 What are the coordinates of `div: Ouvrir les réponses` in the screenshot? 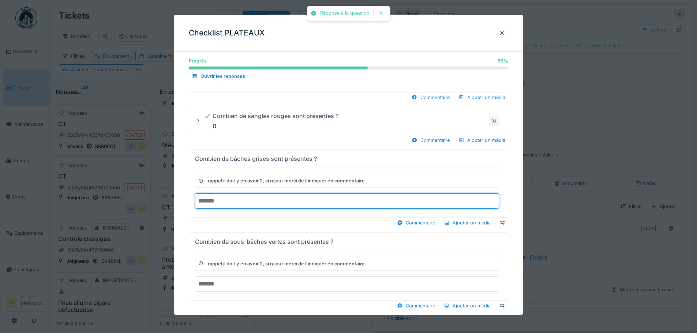 It's located at (218, 76).